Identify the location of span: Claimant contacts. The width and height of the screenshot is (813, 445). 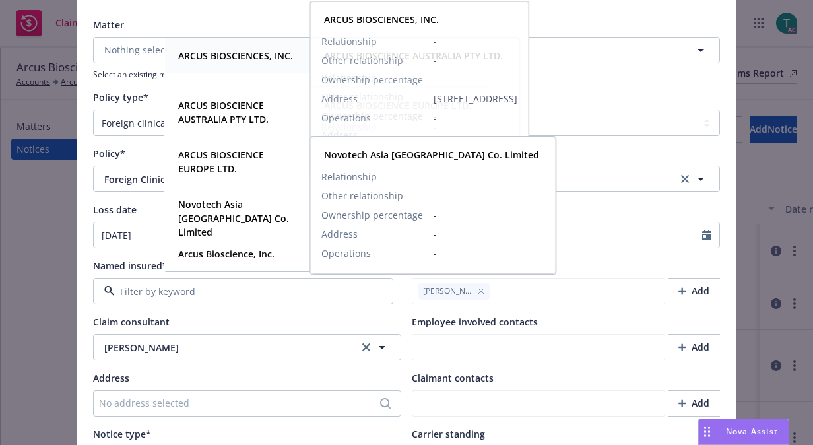
(453, 377).